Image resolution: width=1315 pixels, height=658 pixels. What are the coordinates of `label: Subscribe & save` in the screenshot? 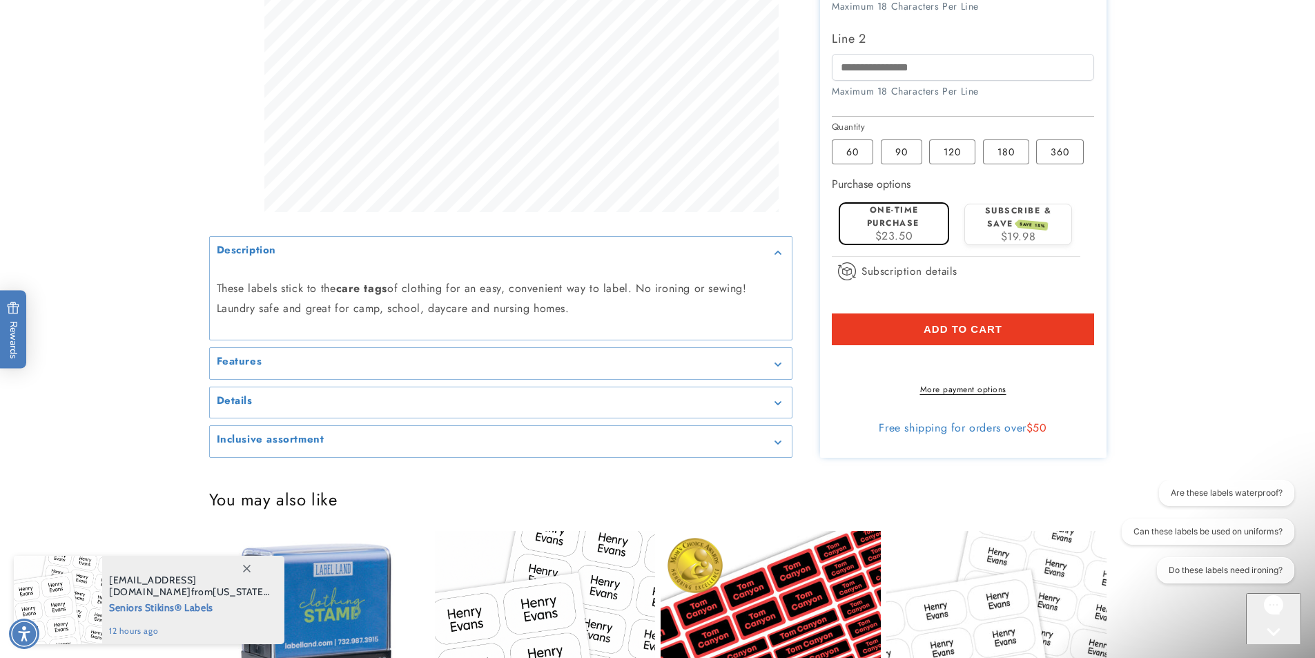 It's located at (1018, 217).